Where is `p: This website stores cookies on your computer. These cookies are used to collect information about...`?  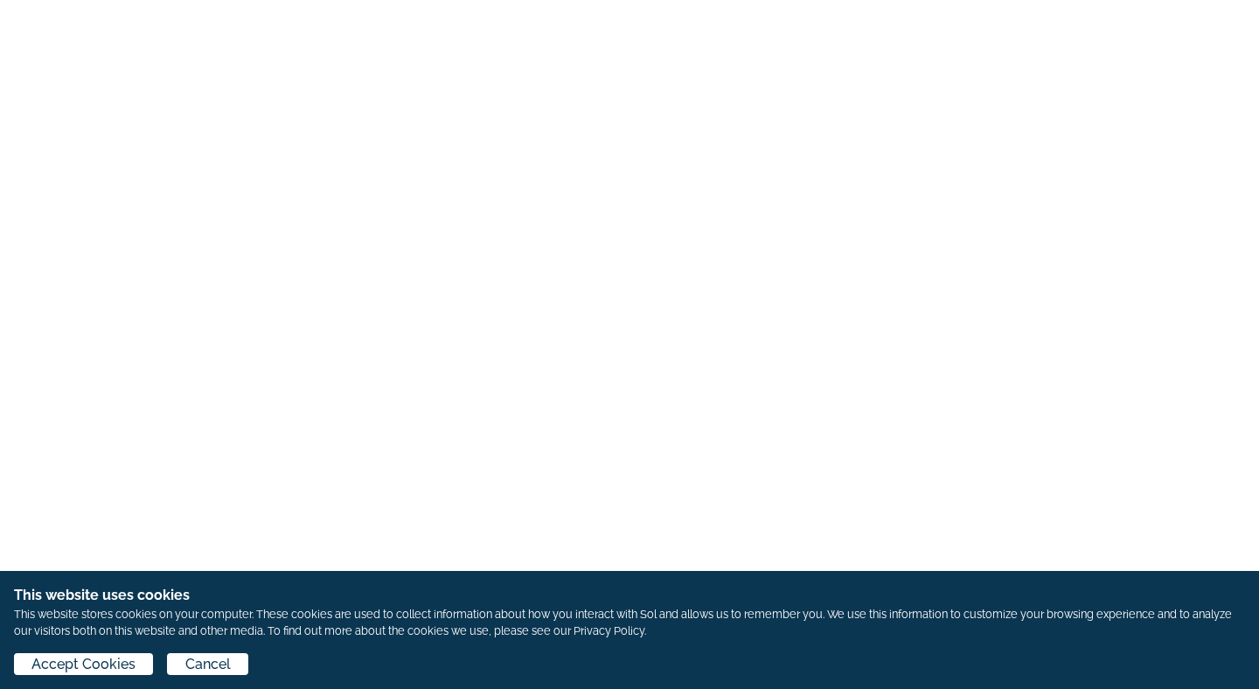 p: This website stores cookies on your computer. These cookies are used to collect information about... is located at coordinates (629, 622).